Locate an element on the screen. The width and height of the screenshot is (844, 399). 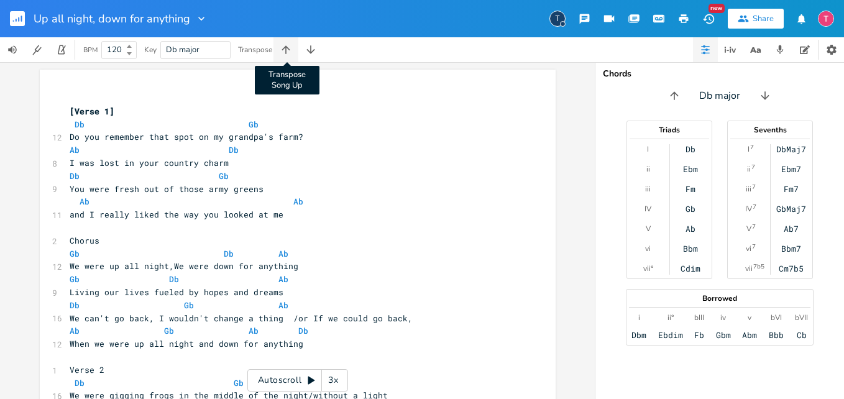
span: When we were up all night and down for anything is located at coordinates (186, 344).